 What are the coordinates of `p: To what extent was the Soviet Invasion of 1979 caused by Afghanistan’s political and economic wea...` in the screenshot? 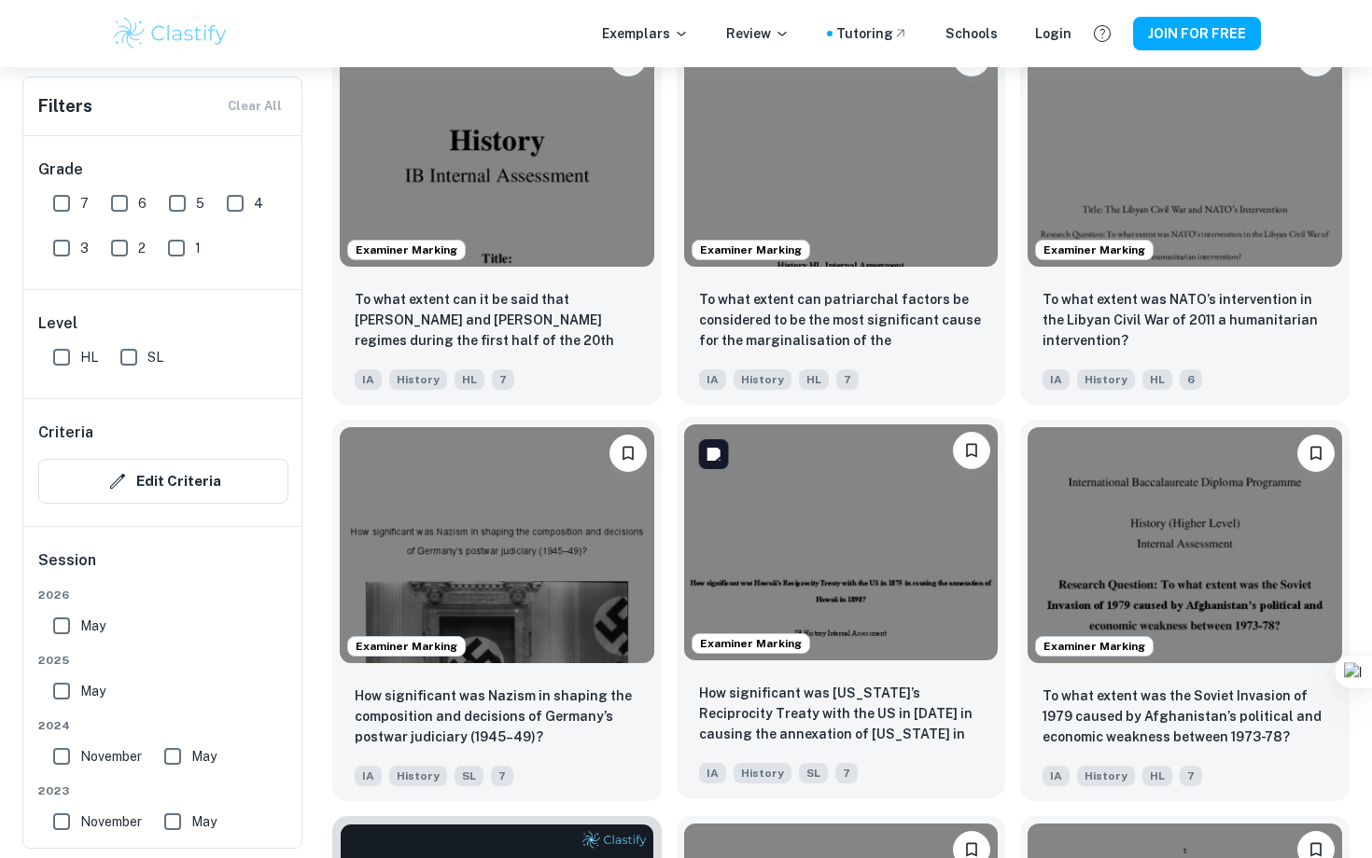 It's located at (1184, 717).